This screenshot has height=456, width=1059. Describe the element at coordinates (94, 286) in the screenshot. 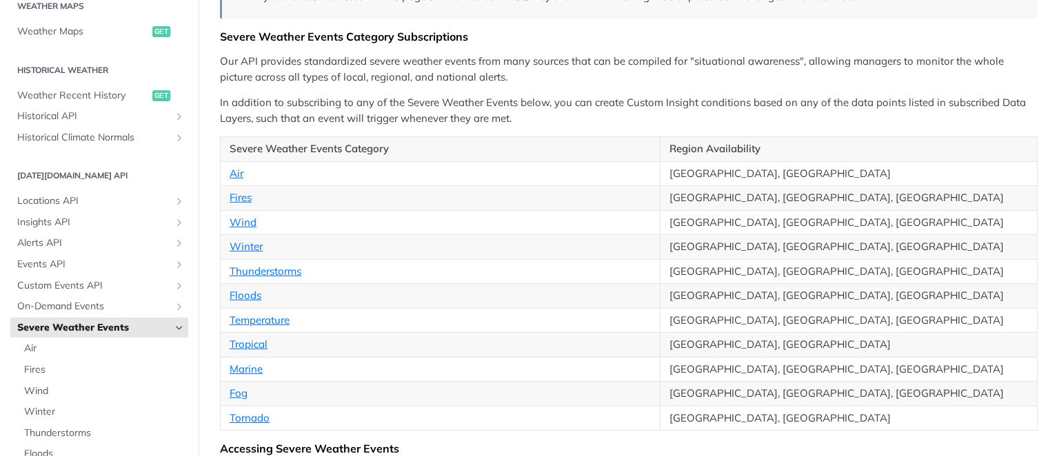

I see `span: Custom Events API` at that location.